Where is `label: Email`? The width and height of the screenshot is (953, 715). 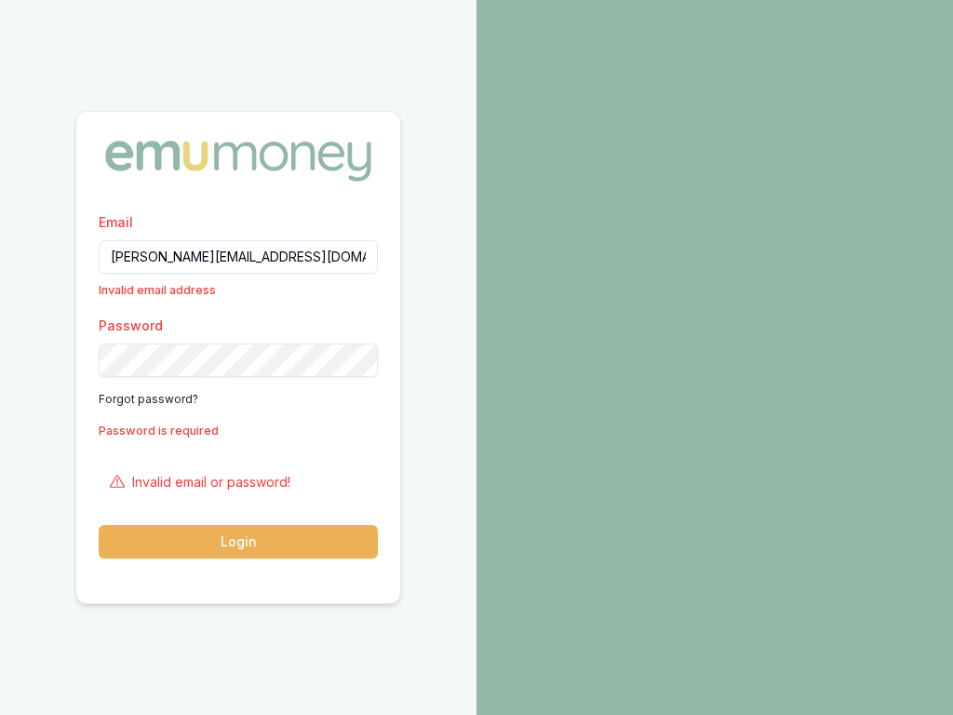 label: Email is located at coordinates (115, 221).